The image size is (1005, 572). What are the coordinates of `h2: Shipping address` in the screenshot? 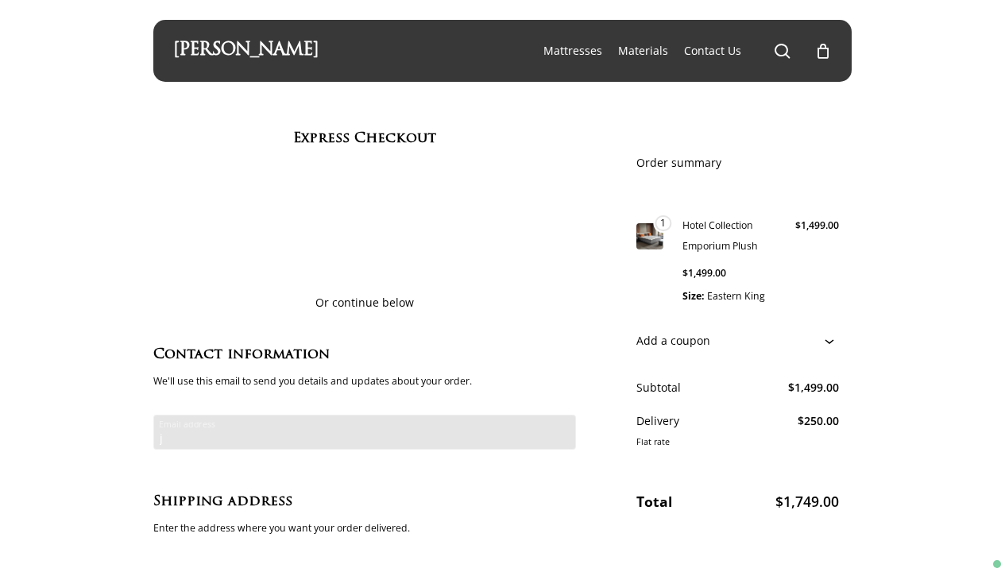 It's located at (365, 502).